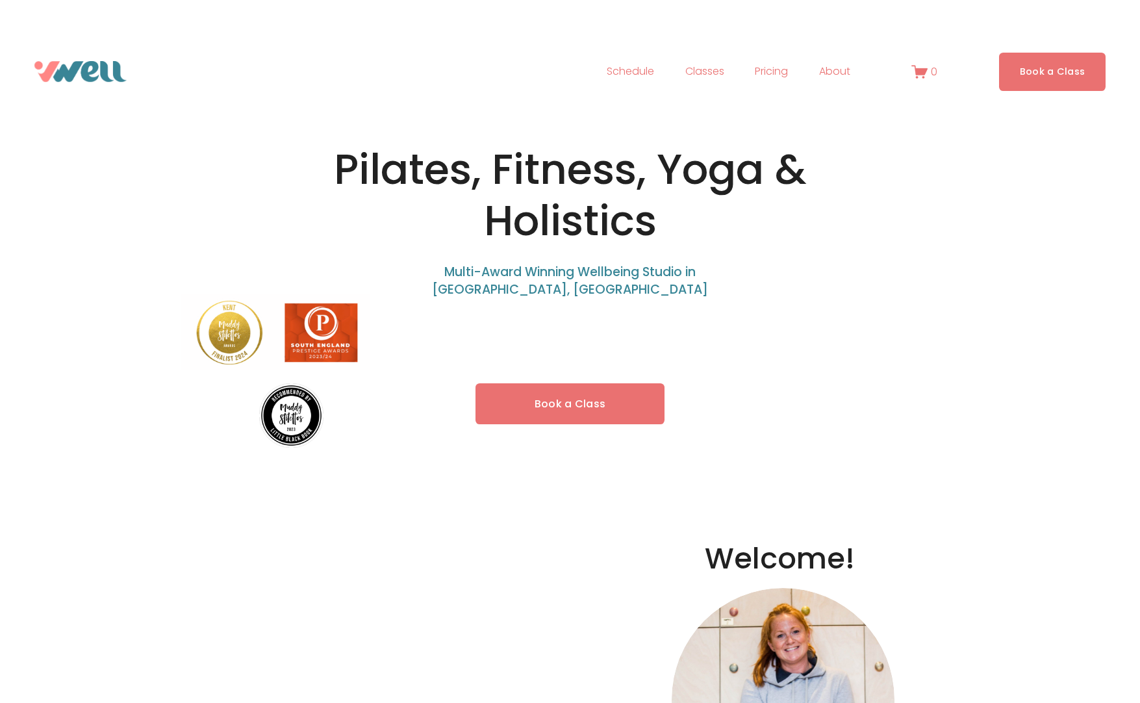  Describe the element at coordinates (783, 559) in the screenshot. I see `h2: Welcome!` at that location.